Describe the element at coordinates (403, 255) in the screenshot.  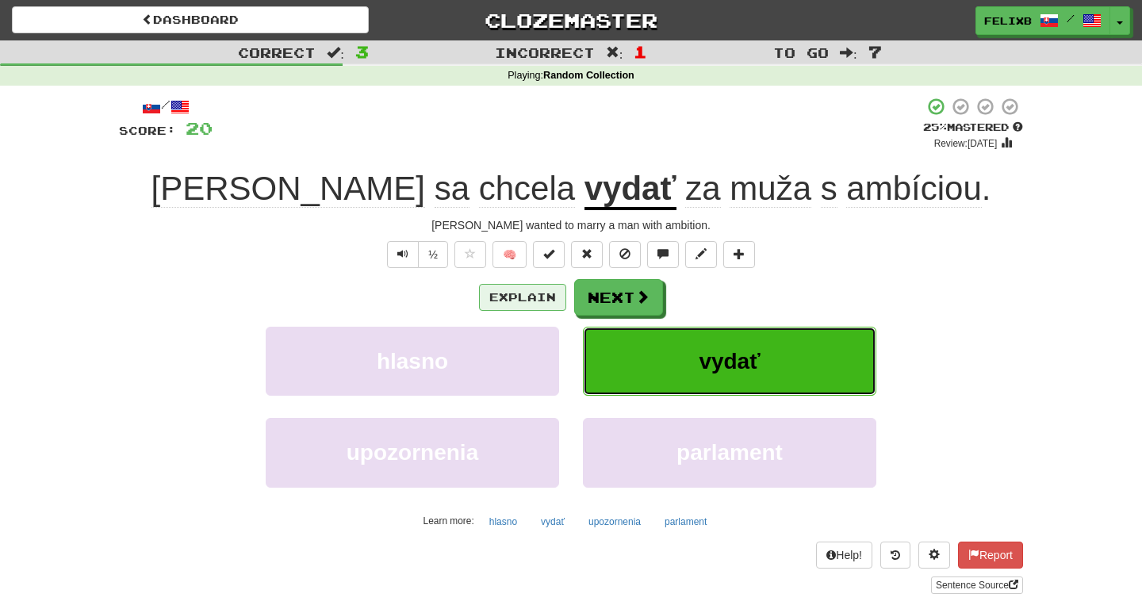
I see `button: Play sentence audio (ctl+space)` at that location.